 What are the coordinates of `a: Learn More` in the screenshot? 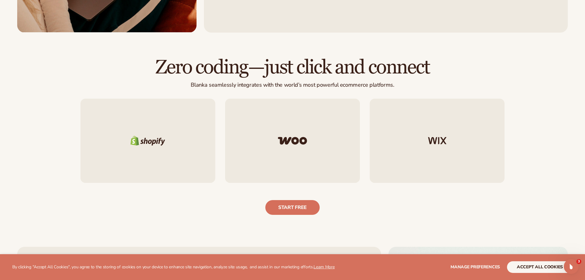 It's located at (324, 266).